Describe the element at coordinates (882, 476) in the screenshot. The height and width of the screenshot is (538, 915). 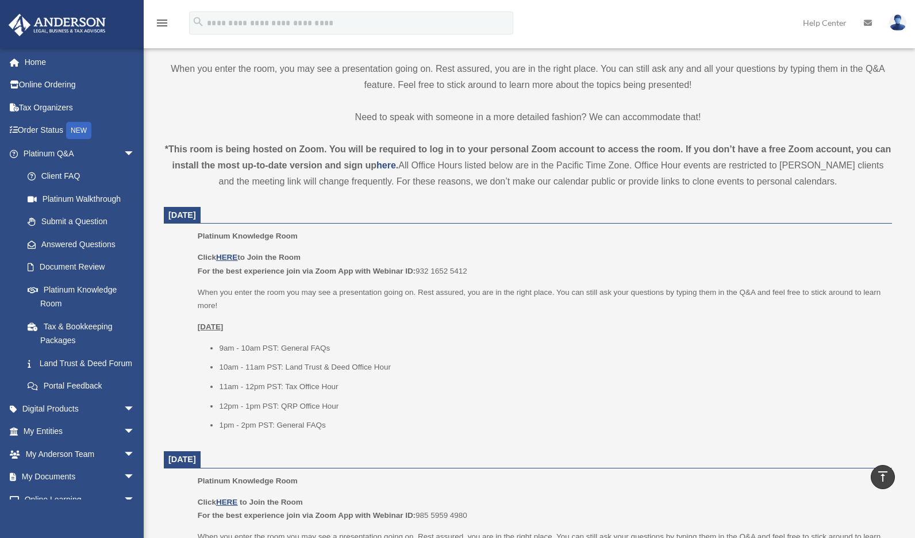
I see `i: vertical_align_top` at that location.